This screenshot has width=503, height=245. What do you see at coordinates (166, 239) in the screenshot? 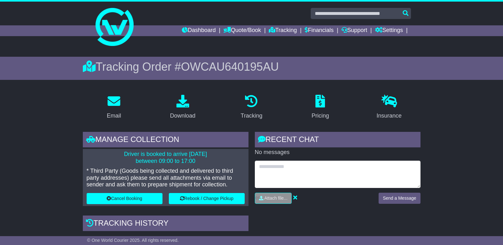
I see `div: Estimated Delivery -` at bounding box center [166, 239].